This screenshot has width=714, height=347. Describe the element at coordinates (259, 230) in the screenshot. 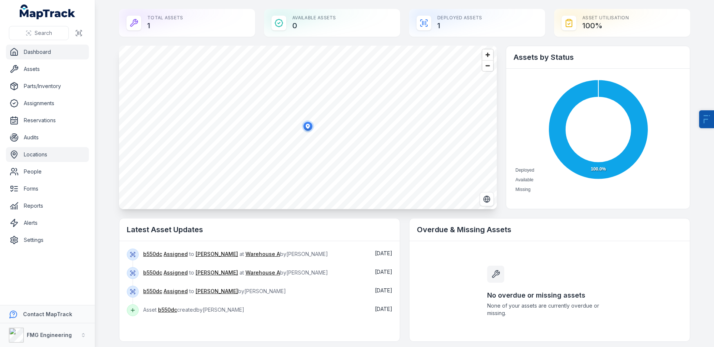

I see `h2: Latest Asset Updates` at that location.